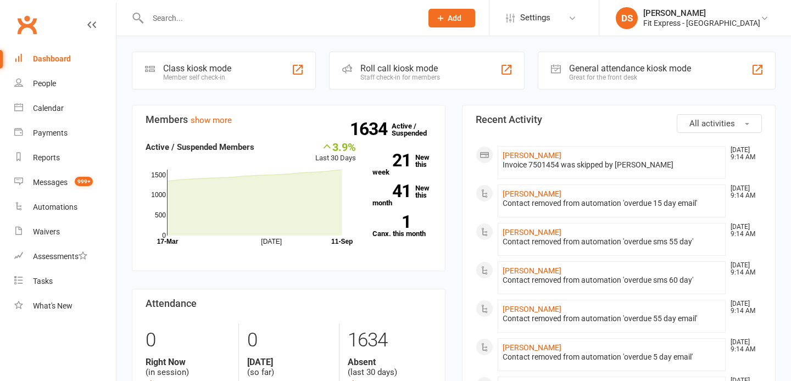 The width and height of the screenshot is (791, 381). What do you see at coordinates (455, 18) in the screenshot?
I see `span: Add` at bounding box center [455, 18].